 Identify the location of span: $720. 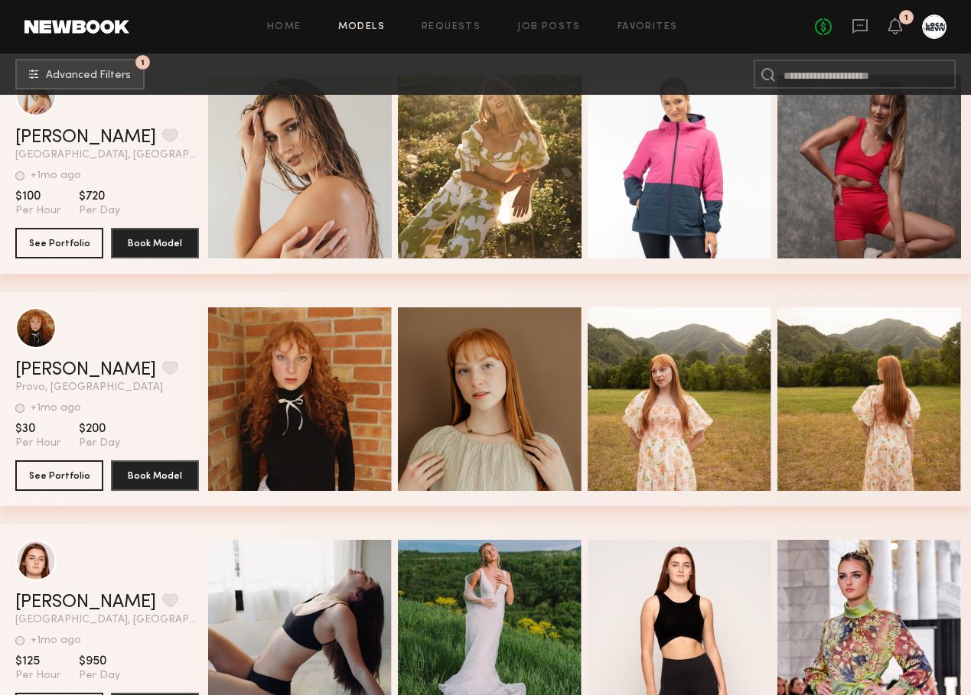
(99, 197).